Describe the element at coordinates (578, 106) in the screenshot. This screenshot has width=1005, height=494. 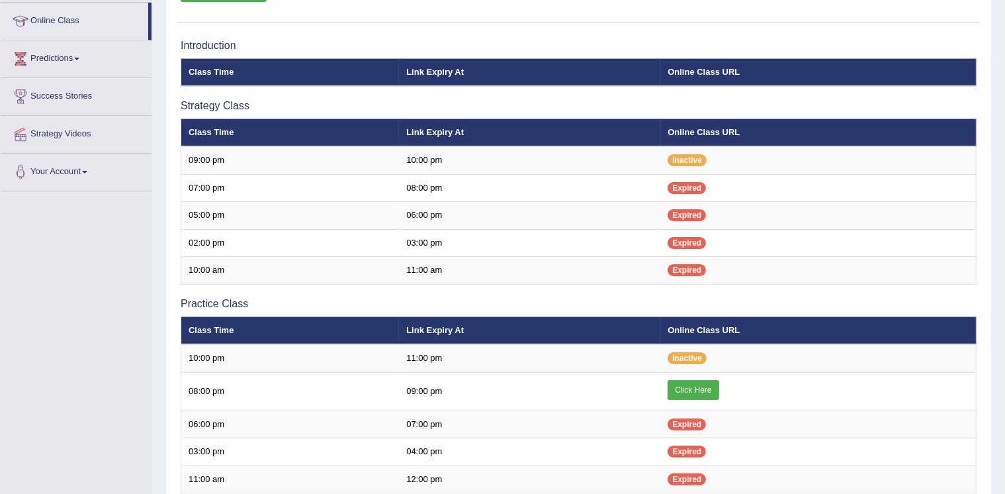
I see `h3: Strategy Class` at that location.